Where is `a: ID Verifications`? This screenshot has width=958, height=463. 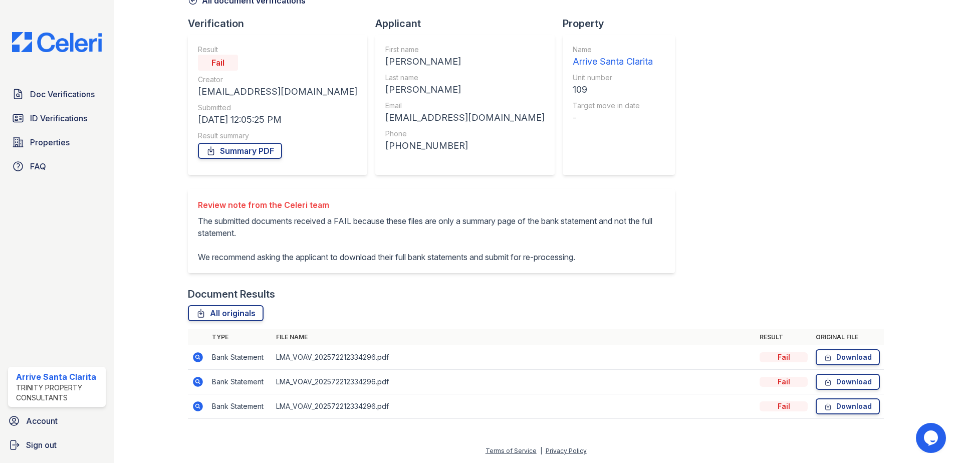
a: ID Verifications is located at coordinates (57, 118).